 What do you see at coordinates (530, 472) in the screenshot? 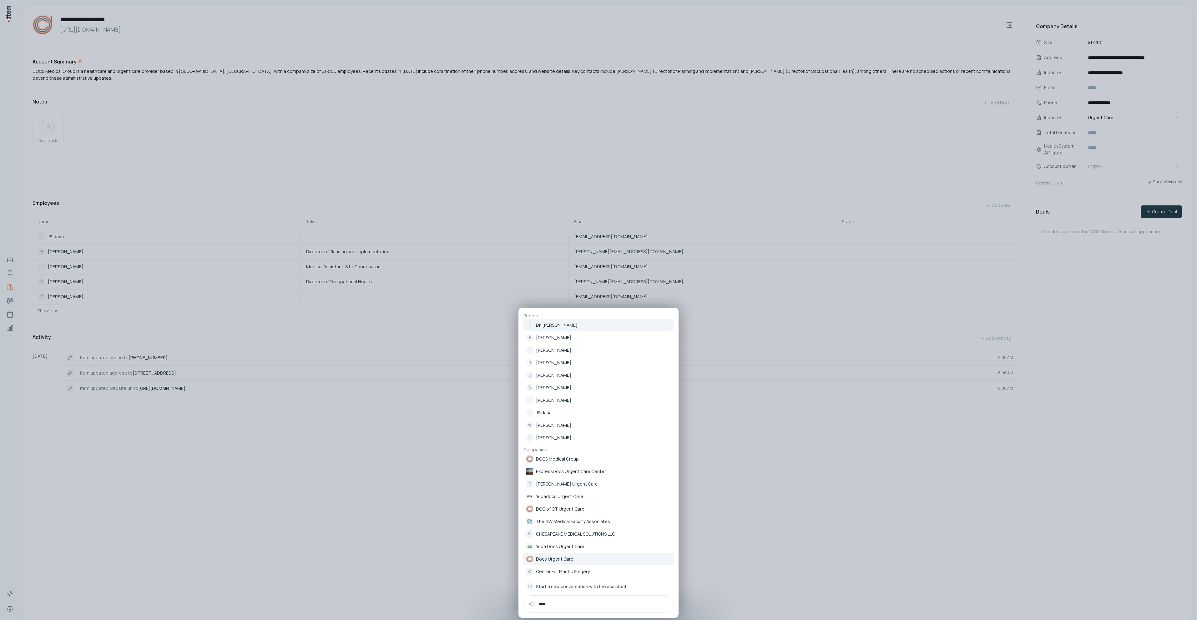
I see `img: ExpressDocs Urgent Care Center` at bounding box center [530, 472].